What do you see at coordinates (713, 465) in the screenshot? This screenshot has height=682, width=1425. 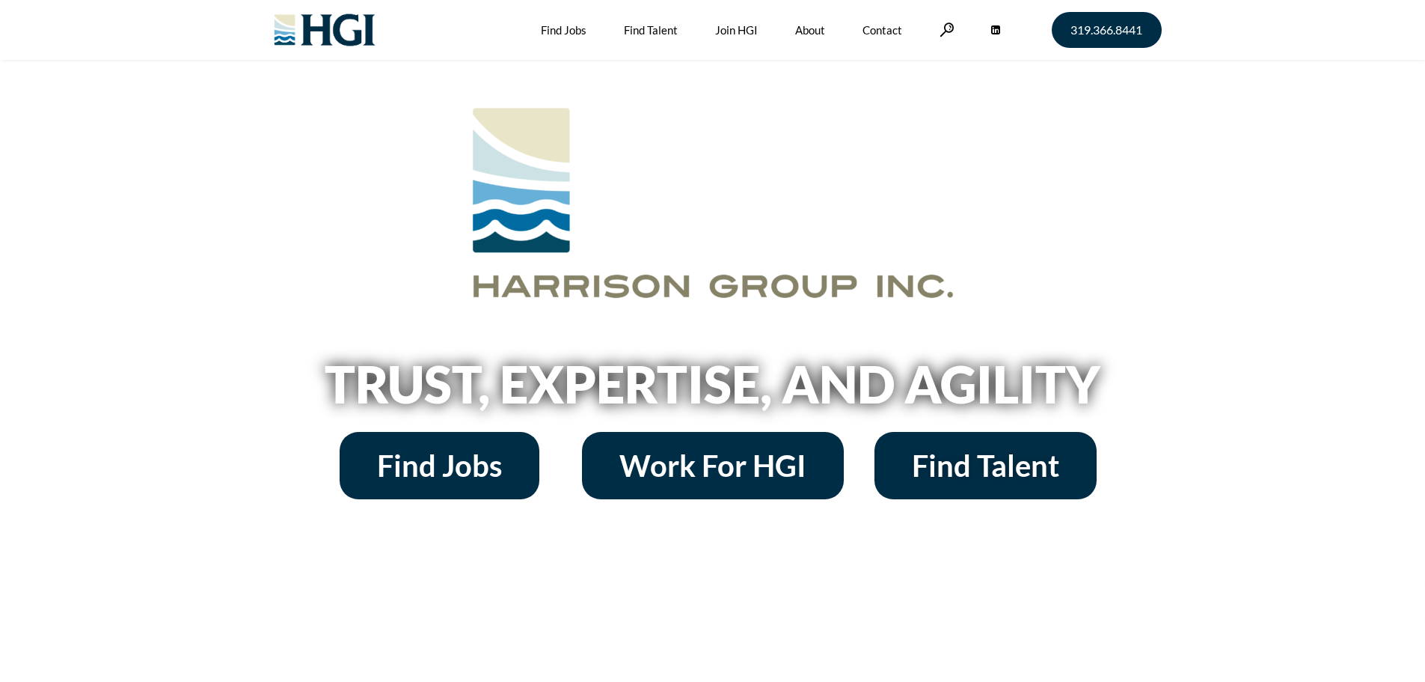 I see `span: Work For HGI` at bounding box center [713, 465].